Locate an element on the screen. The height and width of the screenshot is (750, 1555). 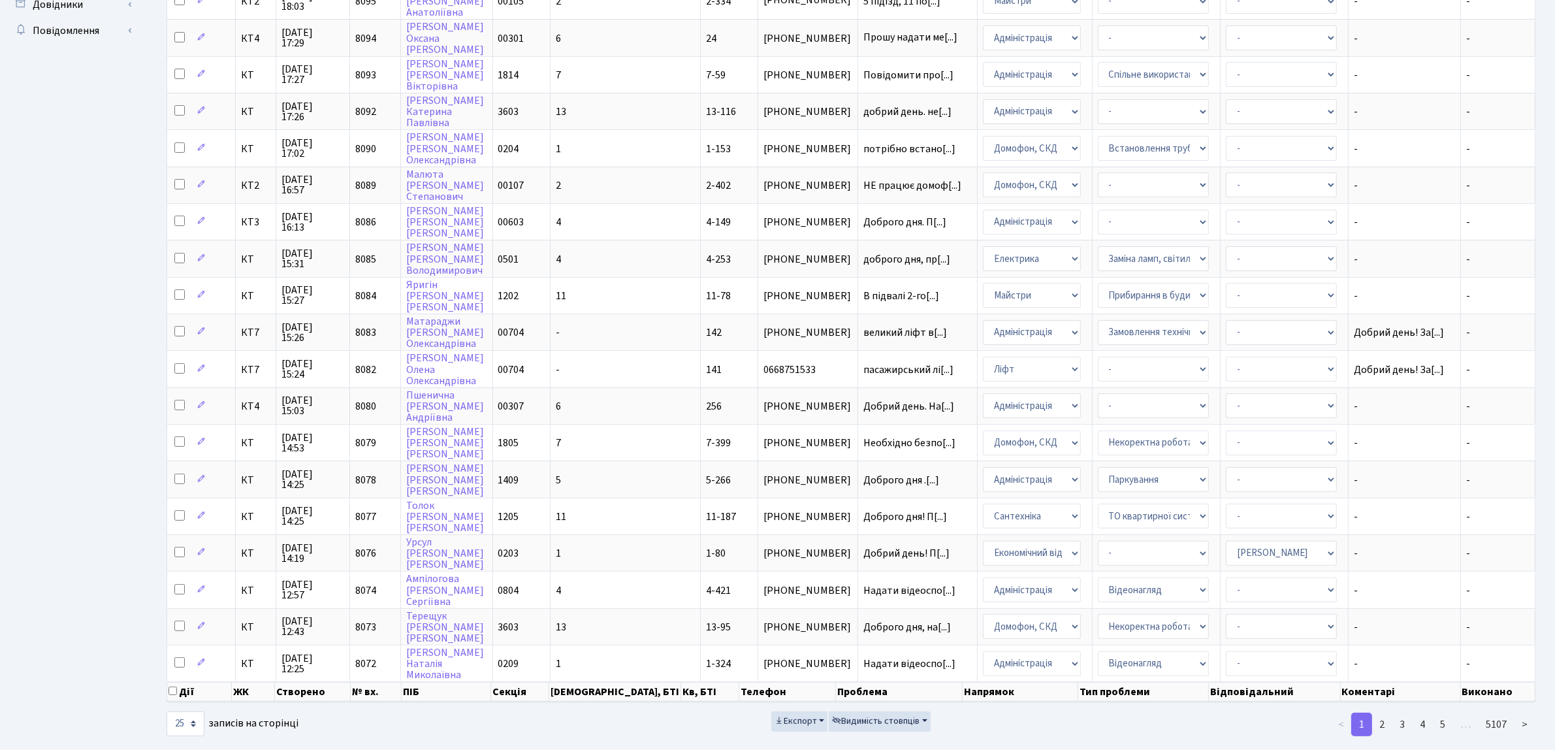
span: 13-95 is located at coordinates (718, 627).